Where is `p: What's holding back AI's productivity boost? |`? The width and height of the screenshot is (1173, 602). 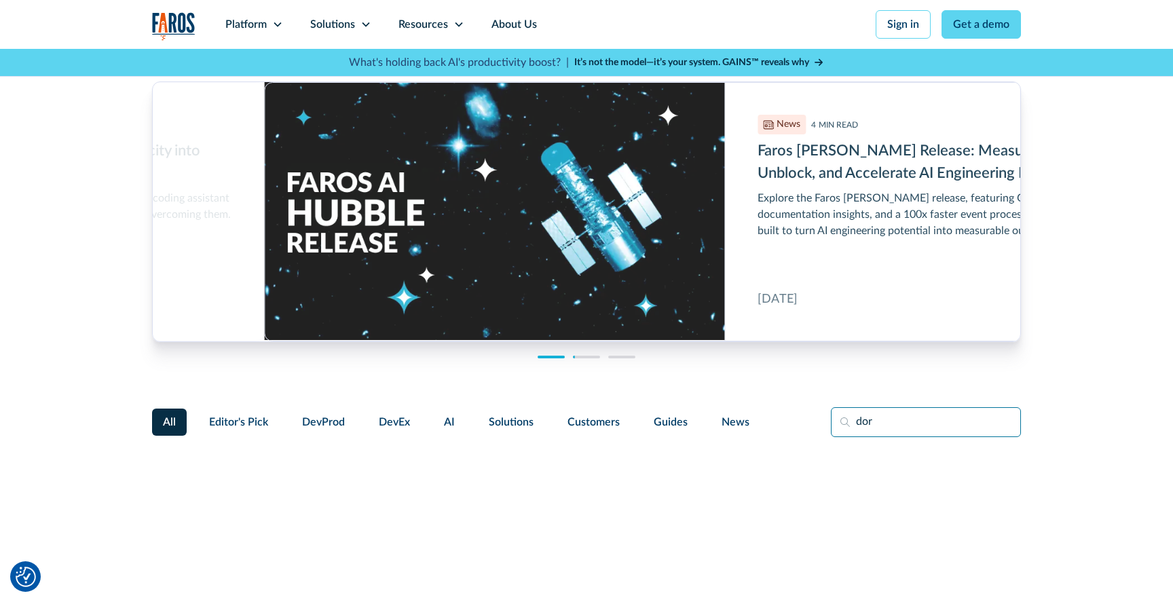 p: What's holding back AI's productivity boost? | is located at coordinates (459, 62).